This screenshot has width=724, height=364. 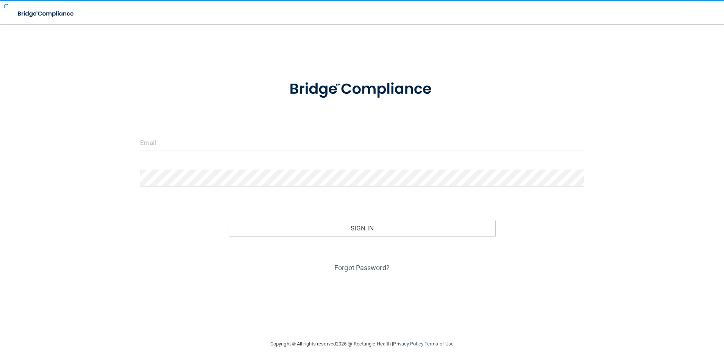 I want to click on div: Copyright © All rights reserved 2025 @ Rectangle Health | |, so click(x=362, y=344).